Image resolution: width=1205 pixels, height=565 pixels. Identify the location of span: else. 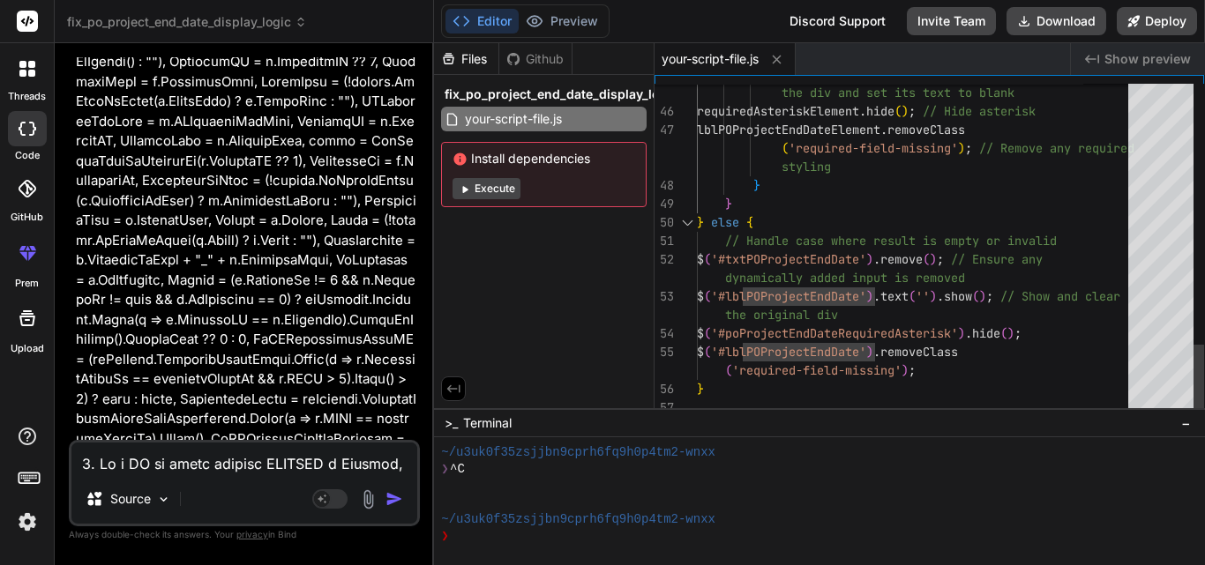
(725, 222).